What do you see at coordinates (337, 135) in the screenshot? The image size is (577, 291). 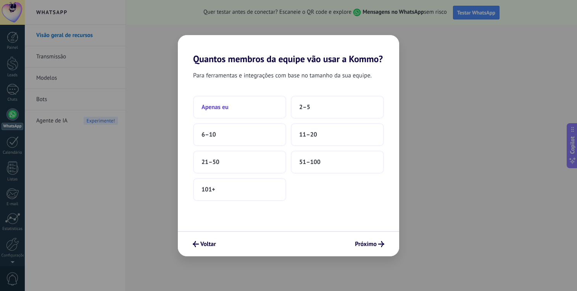 I see `button: 11–20` at bounding box center [337, 135].